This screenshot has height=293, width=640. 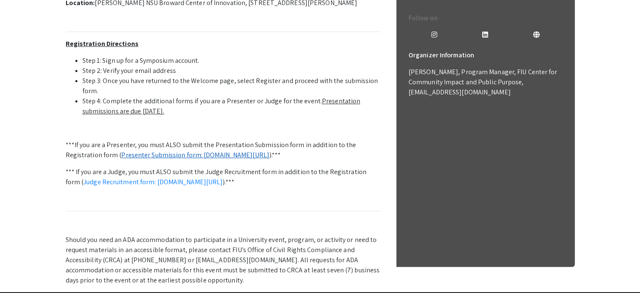 I want to click on li: Step 4: Complete the additional forms if you are a Presenter or Judge for the event., so click(x=232, y=106).